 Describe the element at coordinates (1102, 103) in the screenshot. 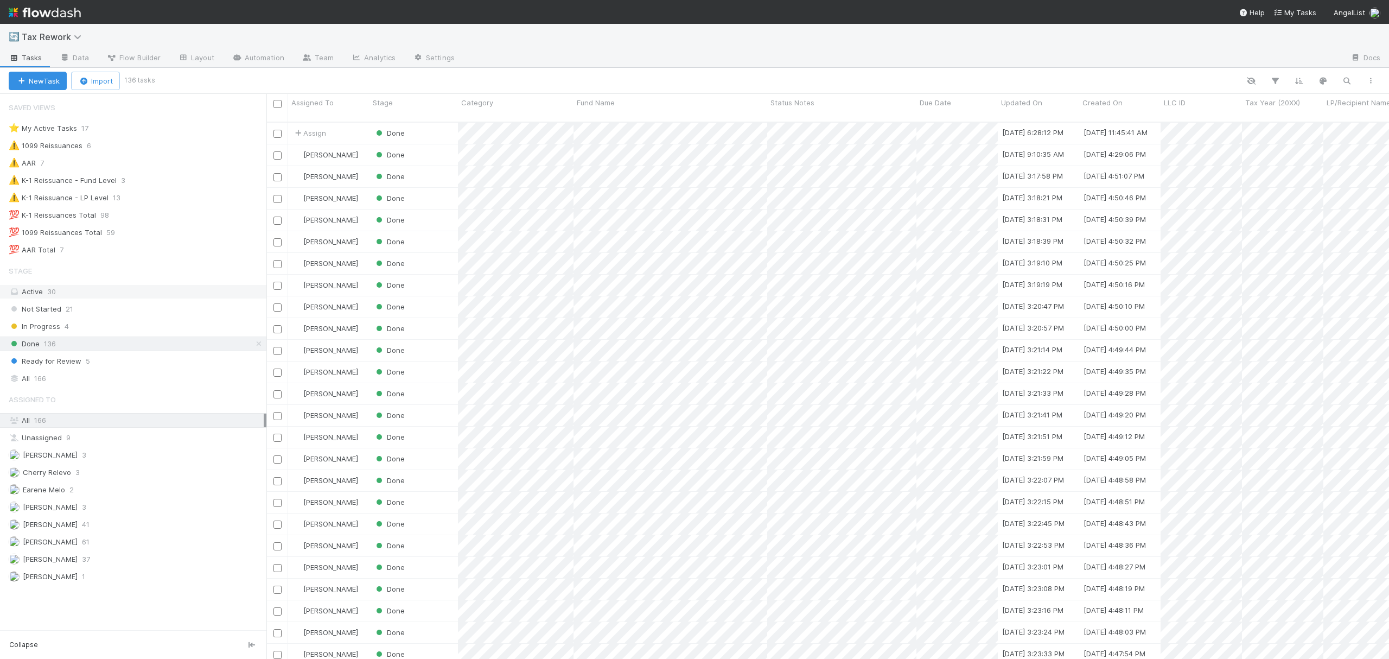

I see `span: Created On` at that location.